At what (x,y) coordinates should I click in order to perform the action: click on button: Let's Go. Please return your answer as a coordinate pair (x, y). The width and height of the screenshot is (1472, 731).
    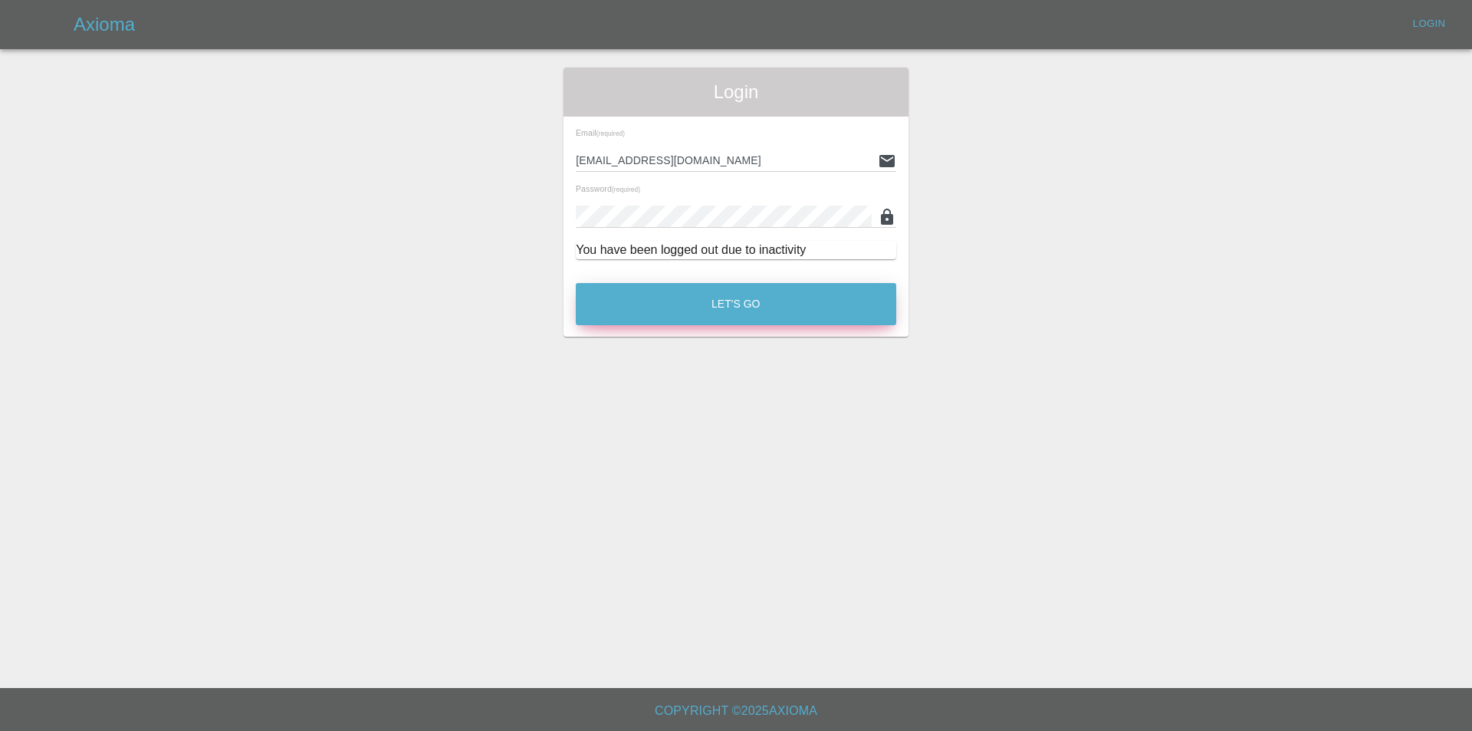
    Looking at the image, I should click on (736, 304).